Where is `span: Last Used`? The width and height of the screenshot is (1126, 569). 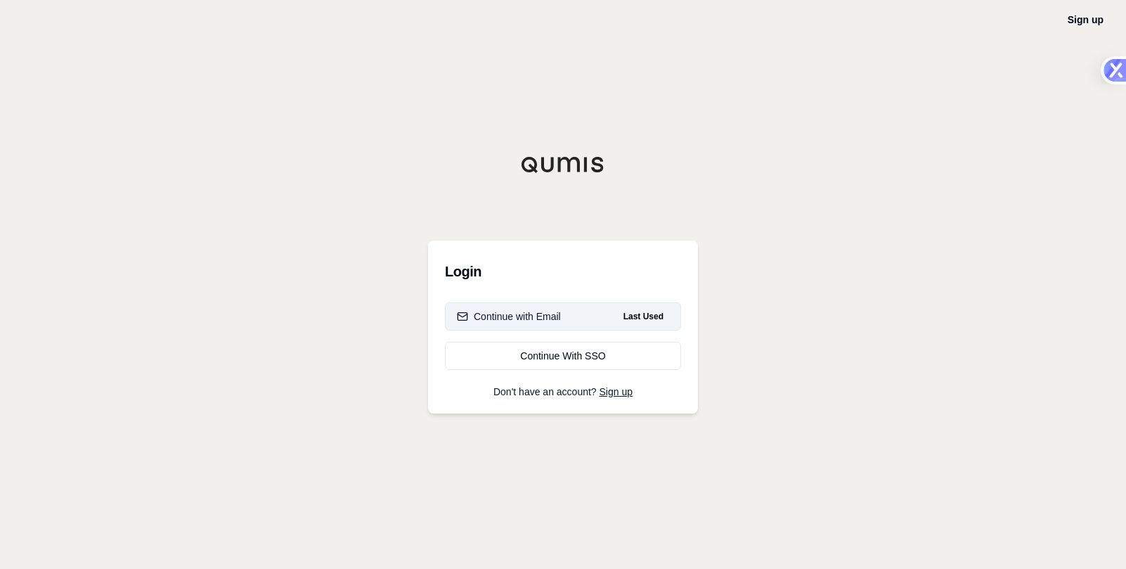
span: Last Used is located at coordinates (643, 316).